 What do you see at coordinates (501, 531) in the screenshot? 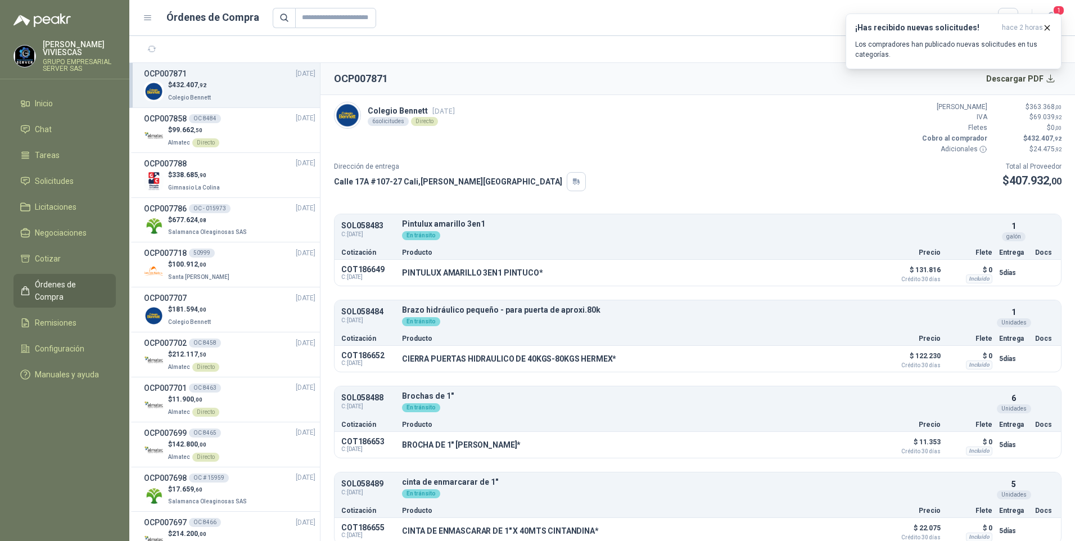
I see `p: CINTA DE ENMASCARAR DE 1" X 40MTS CINTANDINA*` at bounding box center [501, 531].